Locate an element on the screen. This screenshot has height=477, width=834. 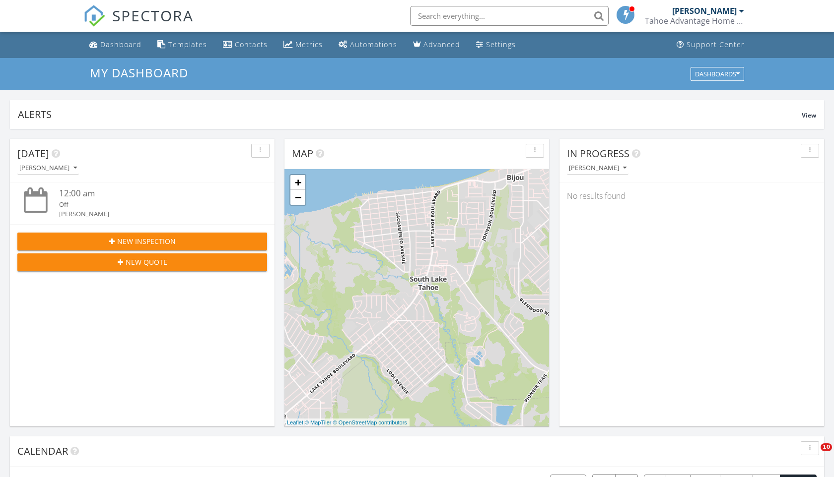
div: Contacts is located at coordinates (251, 44).